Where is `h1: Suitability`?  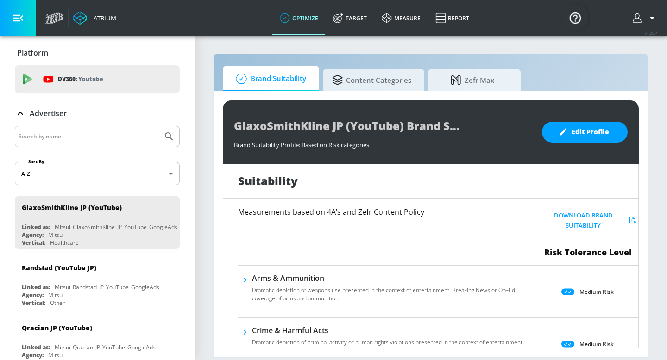 h1: Suitability is located at coordinates (268, 181).